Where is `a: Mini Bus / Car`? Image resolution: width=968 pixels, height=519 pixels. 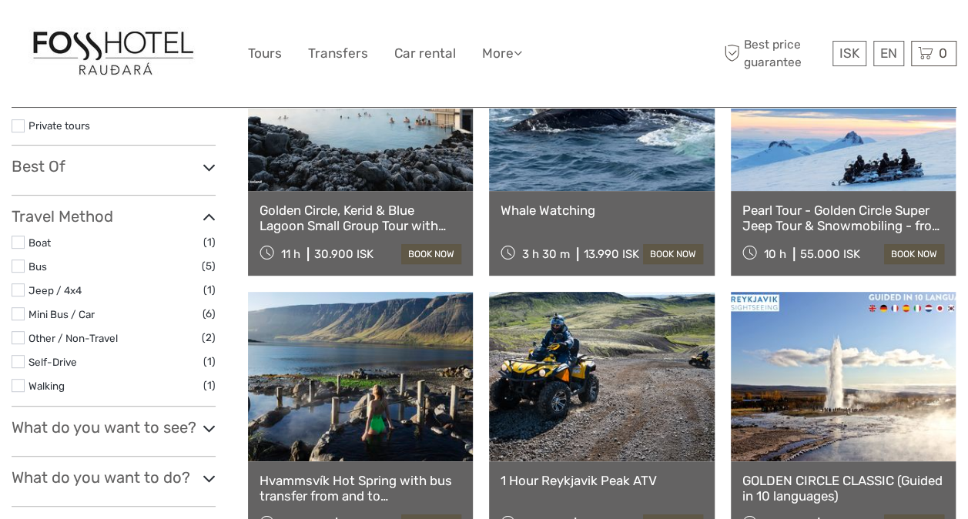 a: Mini Bus / Car is located at coordinates (62, 314).